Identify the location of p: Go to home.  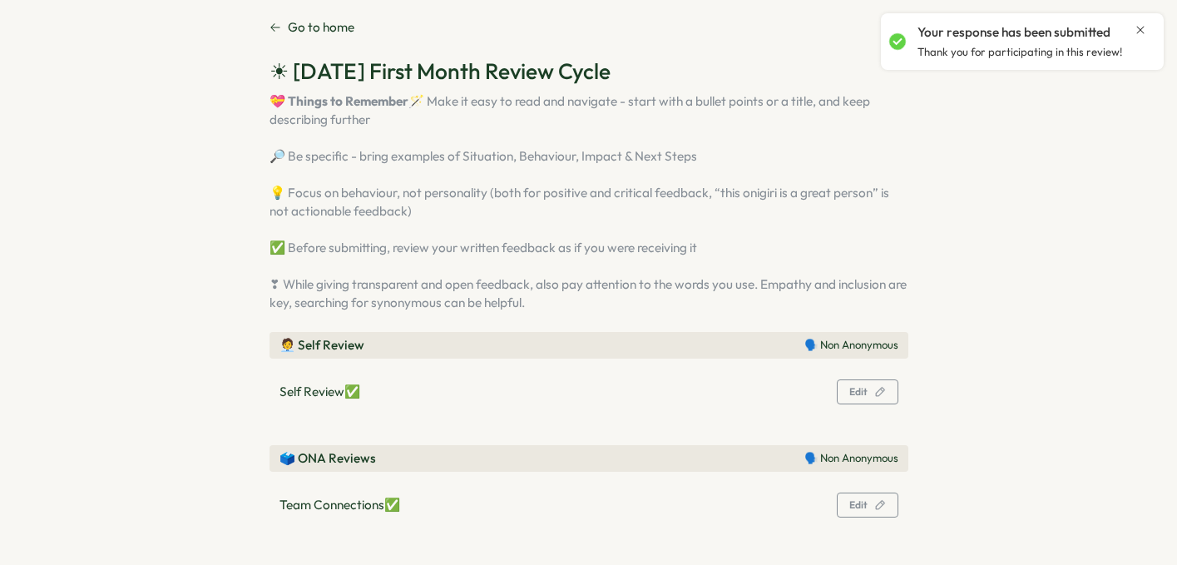
(321, 27).